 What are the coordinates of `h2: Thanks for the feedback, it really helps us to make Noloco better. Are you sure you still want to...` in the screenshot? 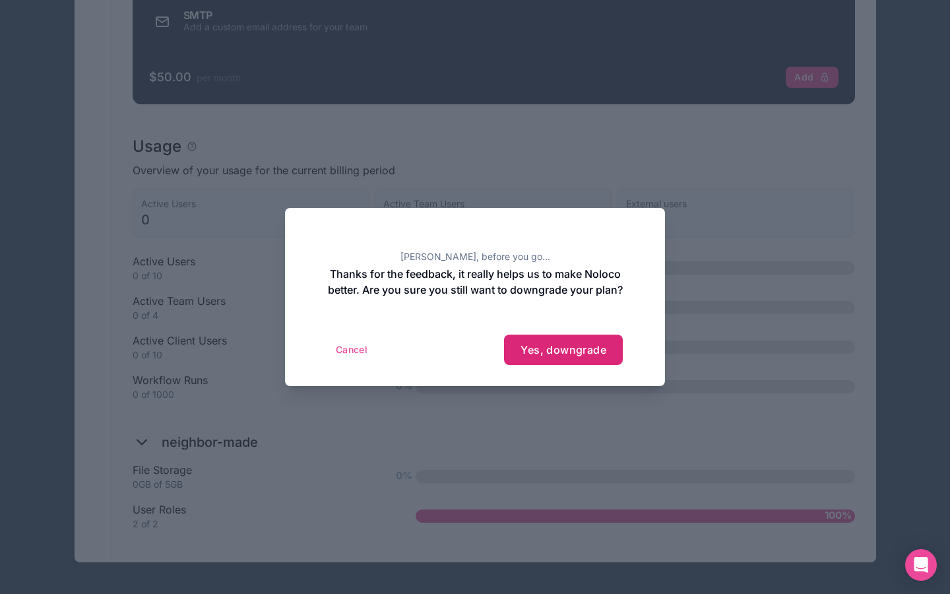 It's located at (475, 282).